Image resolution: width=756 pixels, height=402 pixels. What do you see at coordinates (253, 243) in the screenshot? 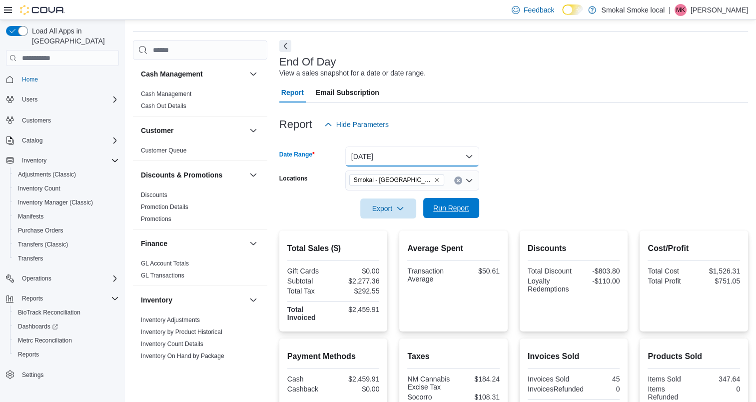
I see `button: Finance` at bounding box center [253, 243].